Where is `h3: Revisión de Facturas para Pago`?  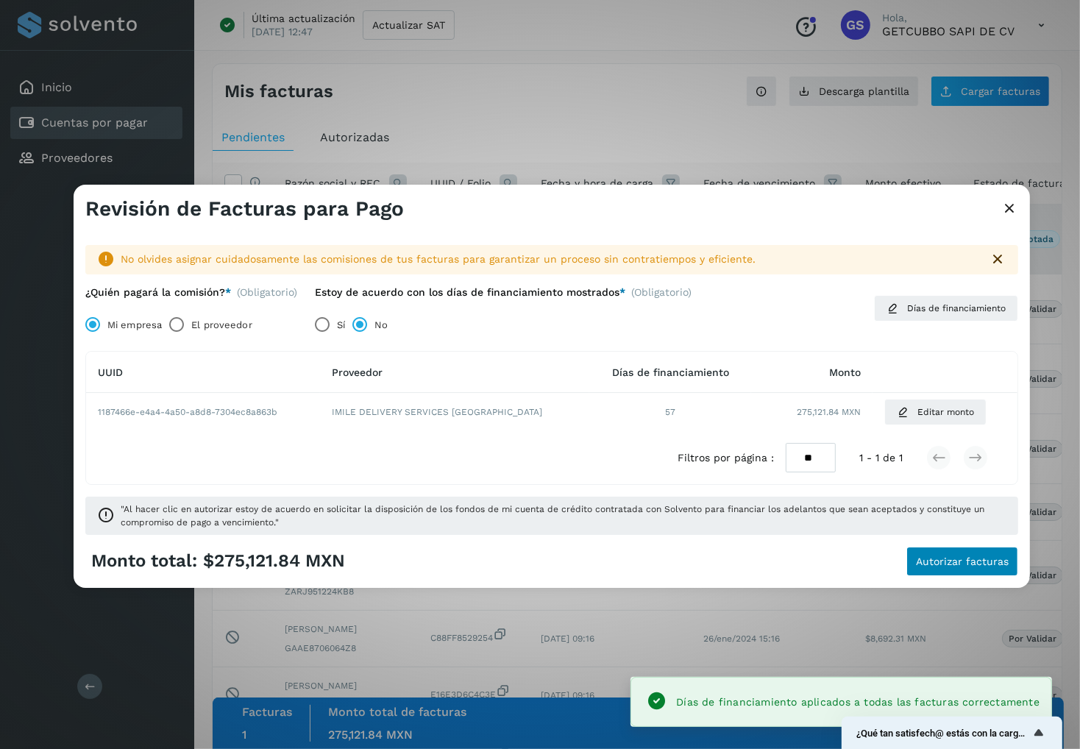 h3: Revisión de Facturas para Pago is located at coordinates (244, 209).